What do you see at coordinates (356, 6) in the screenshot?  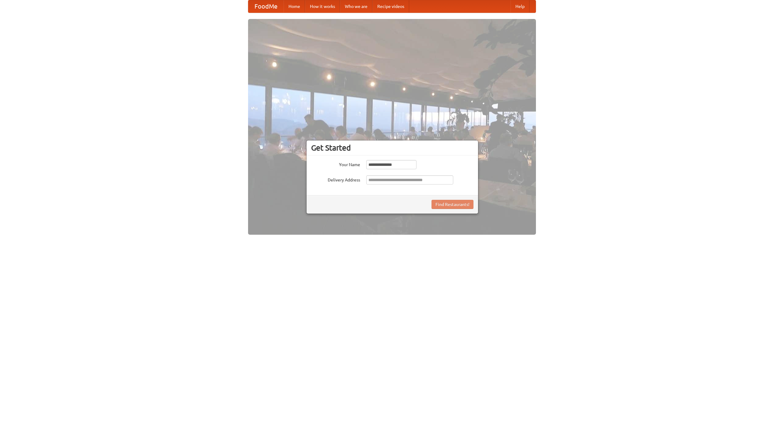 I see `a: Who we are` at bounding box center [356, 6].